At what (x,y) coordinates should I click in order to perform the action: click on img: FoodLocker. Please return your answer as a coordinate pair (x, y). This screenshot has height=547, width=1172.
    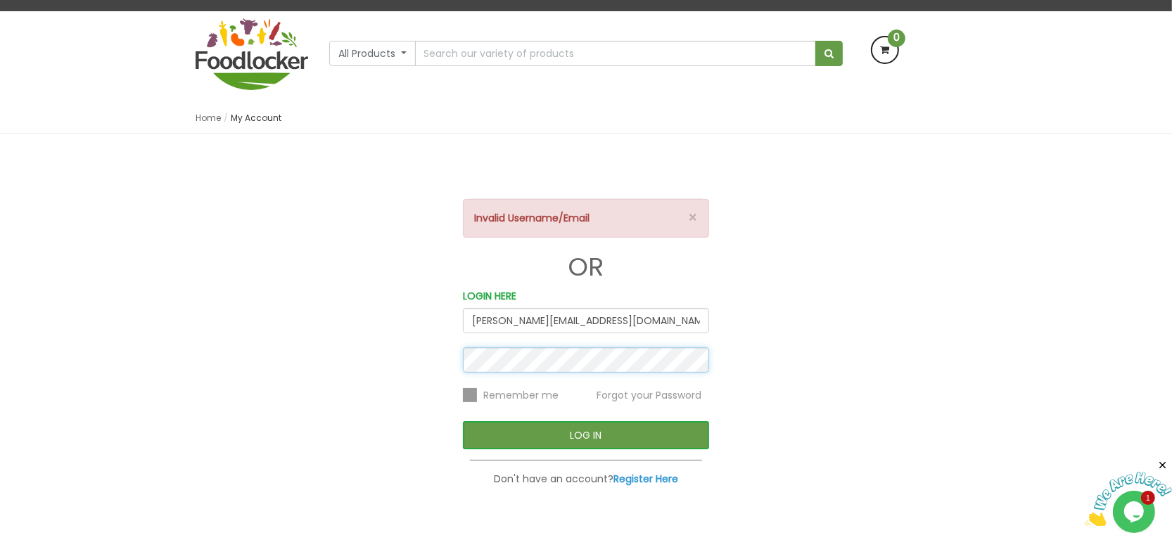
    Looking at the image, I should click on (252, 54).